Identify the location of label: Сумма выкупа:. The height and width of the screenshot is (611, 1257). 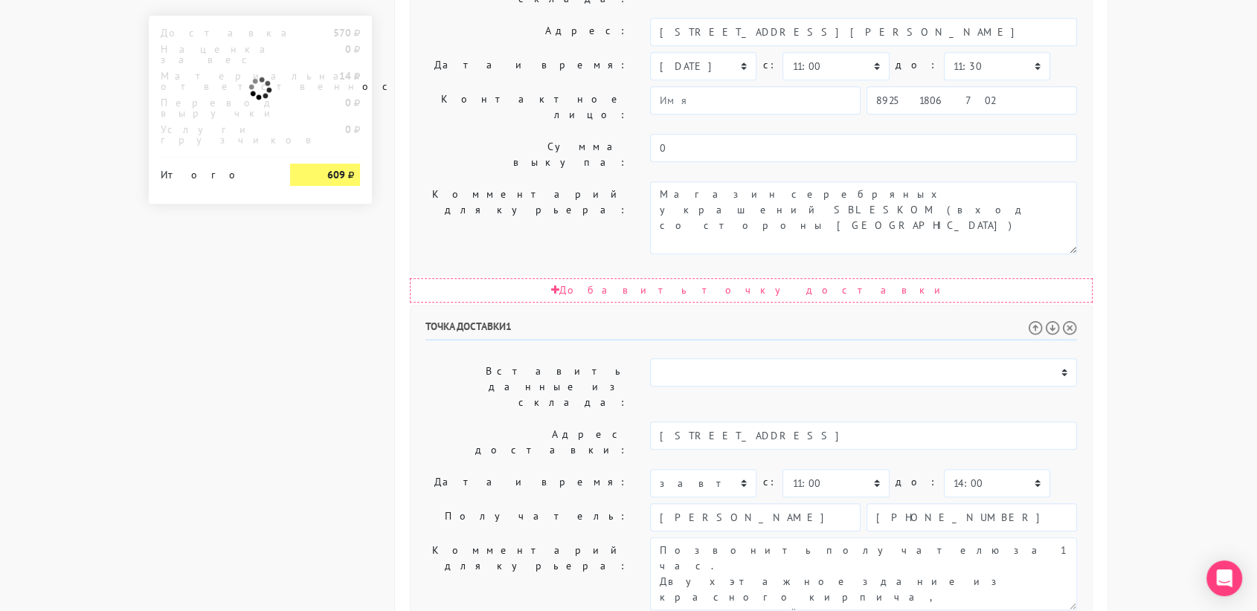
(526, 155).